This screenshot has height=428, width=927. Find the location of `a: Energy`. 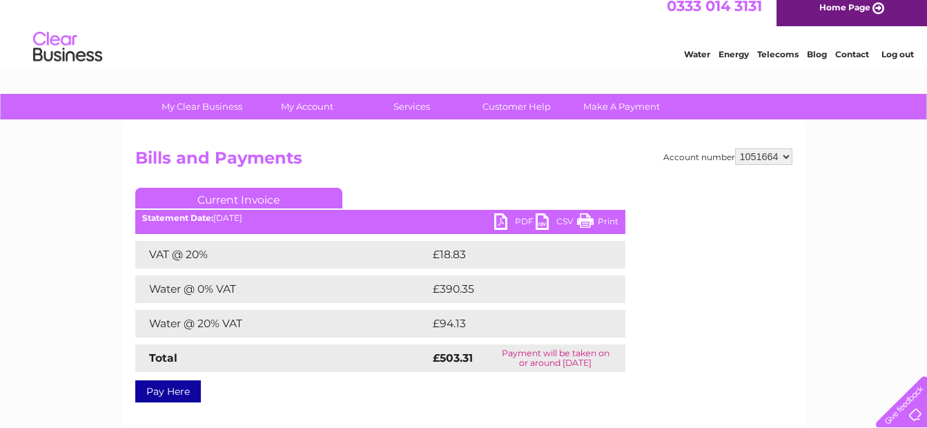

a: Energy is located at coordinates (734, 64).